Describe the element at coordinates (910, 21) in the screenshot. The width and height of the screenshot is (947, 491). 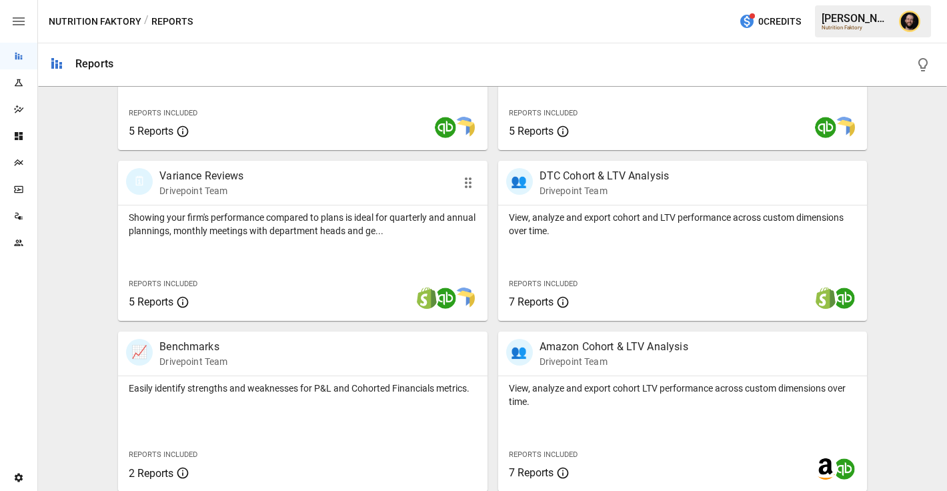
I see `button: Ciaran Nugent` at that location.